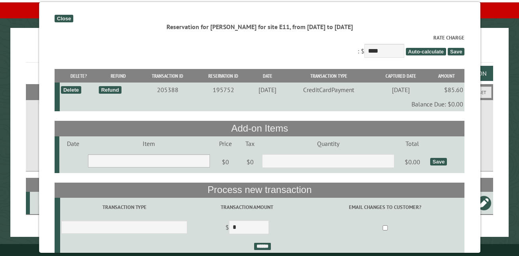 The image size is (519, 256). I want to click on th: Refund, so click(118, 76).